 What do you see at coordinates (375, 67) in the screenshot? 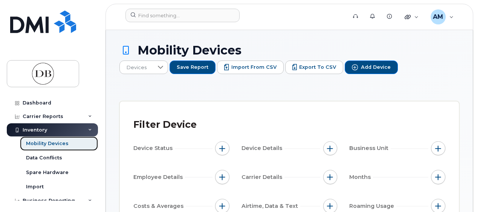
I see `span: Add Device` at bounding box center [375, 67].